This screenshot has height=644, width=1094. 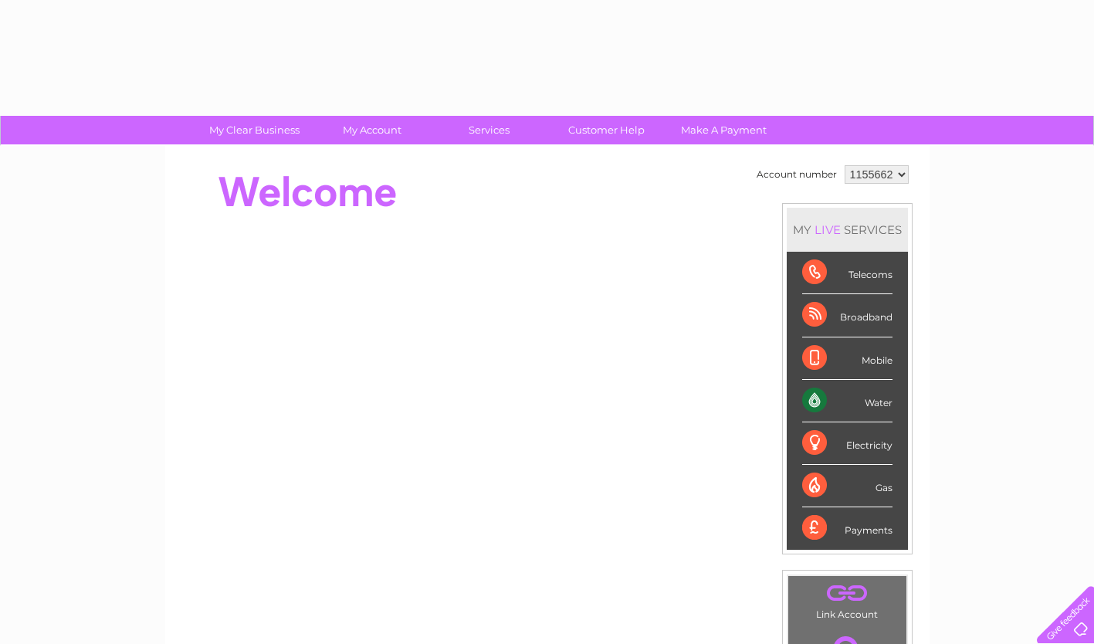 I want to click on a: Services, so click(x=489, y=130).